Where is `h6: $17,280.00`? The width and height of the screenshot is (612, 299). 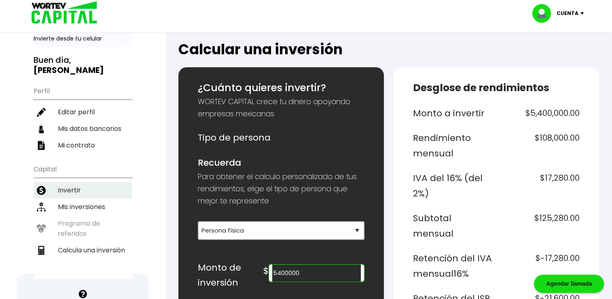 h6: $17,280.00 is located at coordinates (540, 185).